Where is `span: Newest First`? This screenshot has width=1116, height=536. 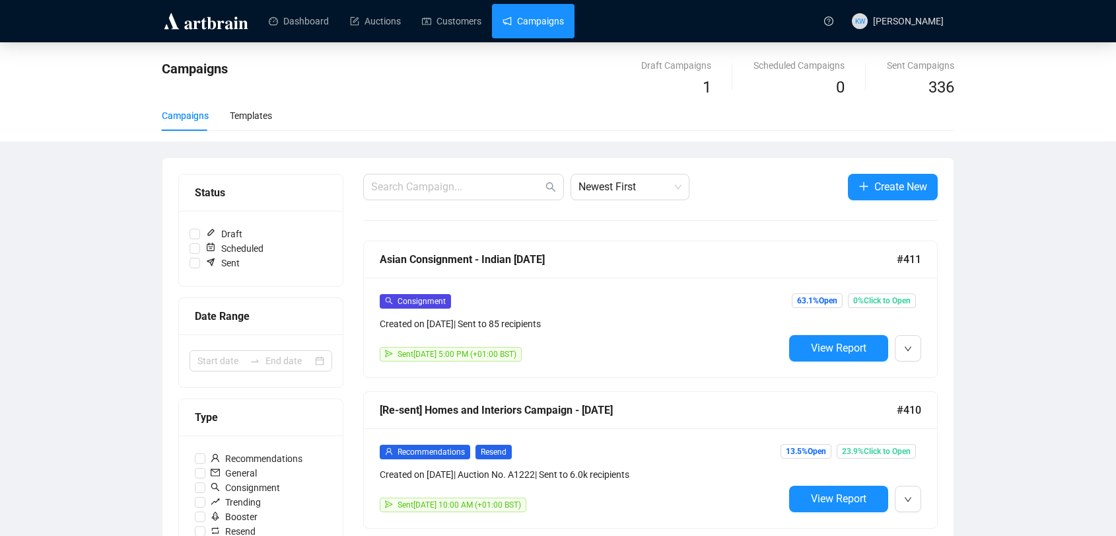
span: Newest First is located at coordinates (630, 187).